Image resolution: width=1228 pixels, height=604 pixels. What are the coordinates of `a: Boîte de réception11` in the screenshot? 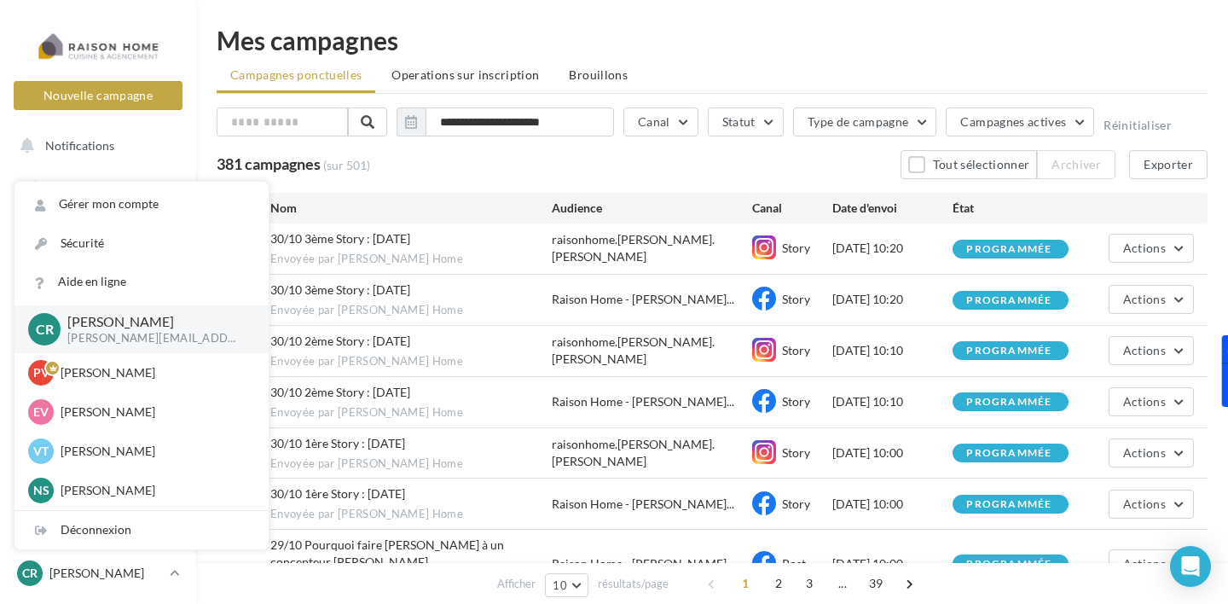 It's located at (98, 230).